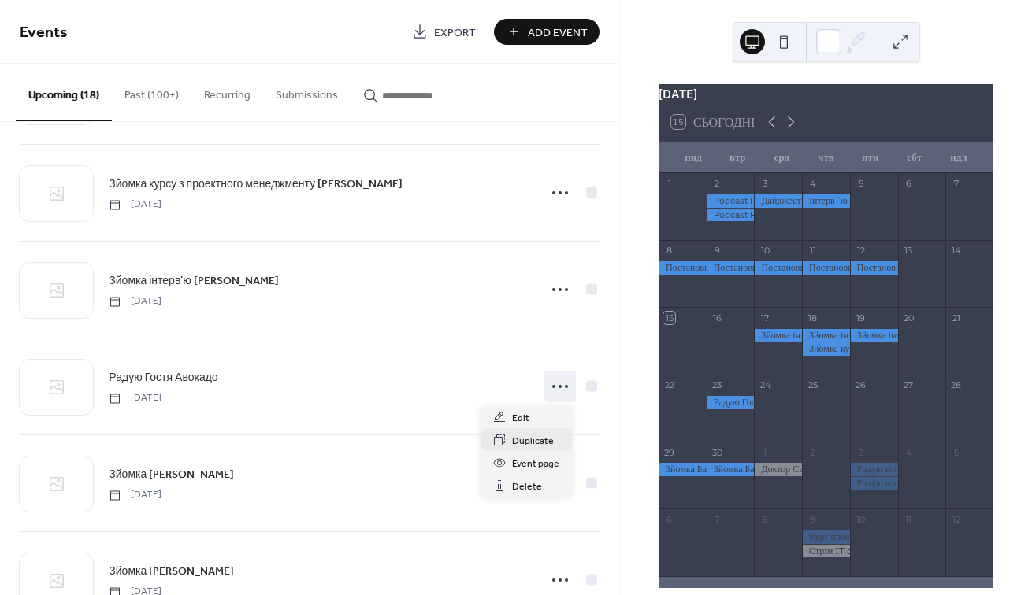 The height and width of the screenshot is (595, 1032). Describe the element at coordinates (454, 32) in the screenshot. I see `span: Export` at that location.